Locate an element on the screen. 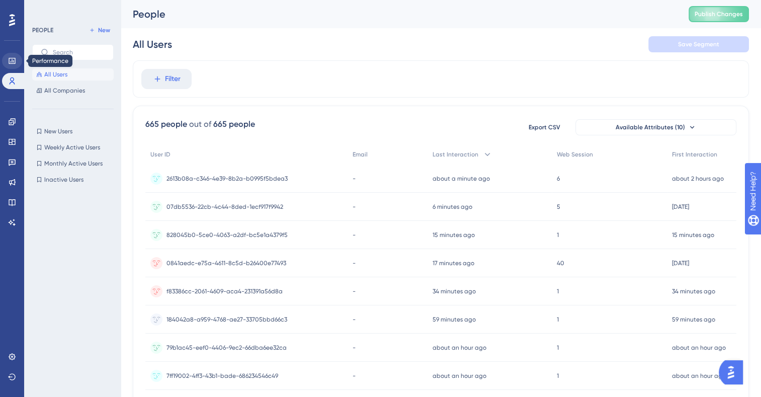 Image resolution: width=761 pixels, height=397 pixels. div: People is located at coordinates (398, 14).